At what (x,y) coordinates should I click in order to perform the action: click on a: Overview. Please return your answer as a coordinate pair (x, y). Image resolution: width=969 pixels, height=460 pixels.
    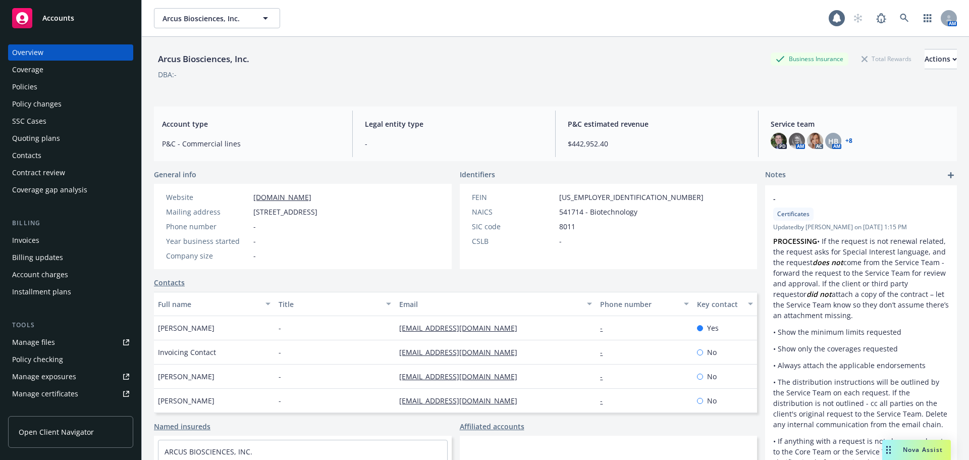
    Looking at the image, I should click on (71, 52).